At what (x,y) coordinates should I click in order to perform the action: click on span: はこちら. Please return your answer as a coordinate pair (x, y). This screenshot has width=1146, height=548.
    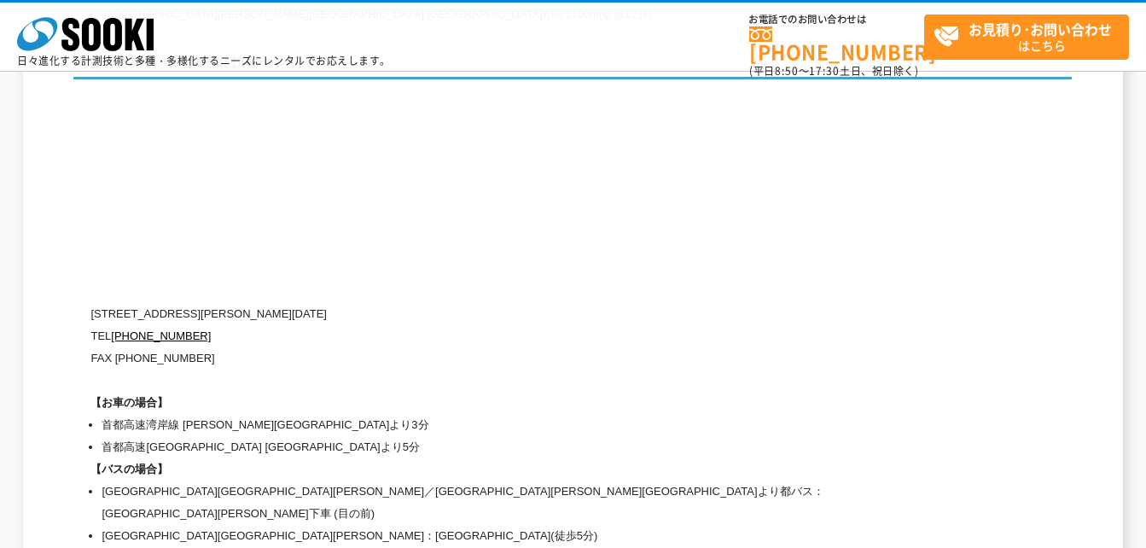
    Looking at the image, I should click on (1031, 37).